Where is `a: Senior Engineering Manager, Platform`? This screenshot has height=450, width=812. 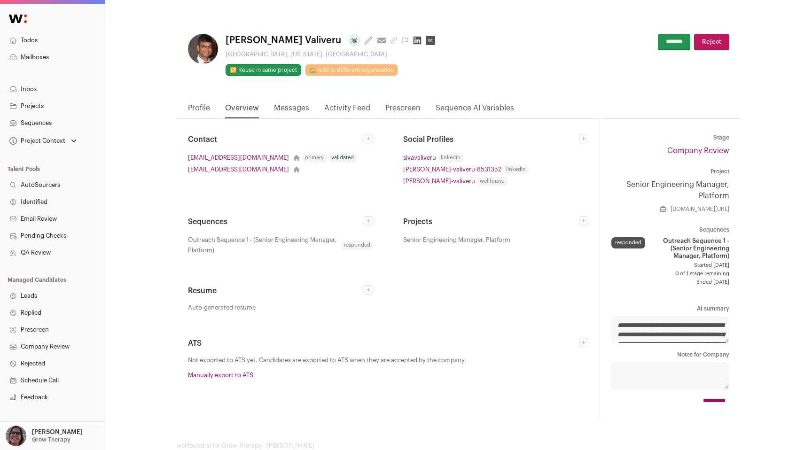 a: Senior Engineering Manager, Platform is located at coordinates (670, 190).